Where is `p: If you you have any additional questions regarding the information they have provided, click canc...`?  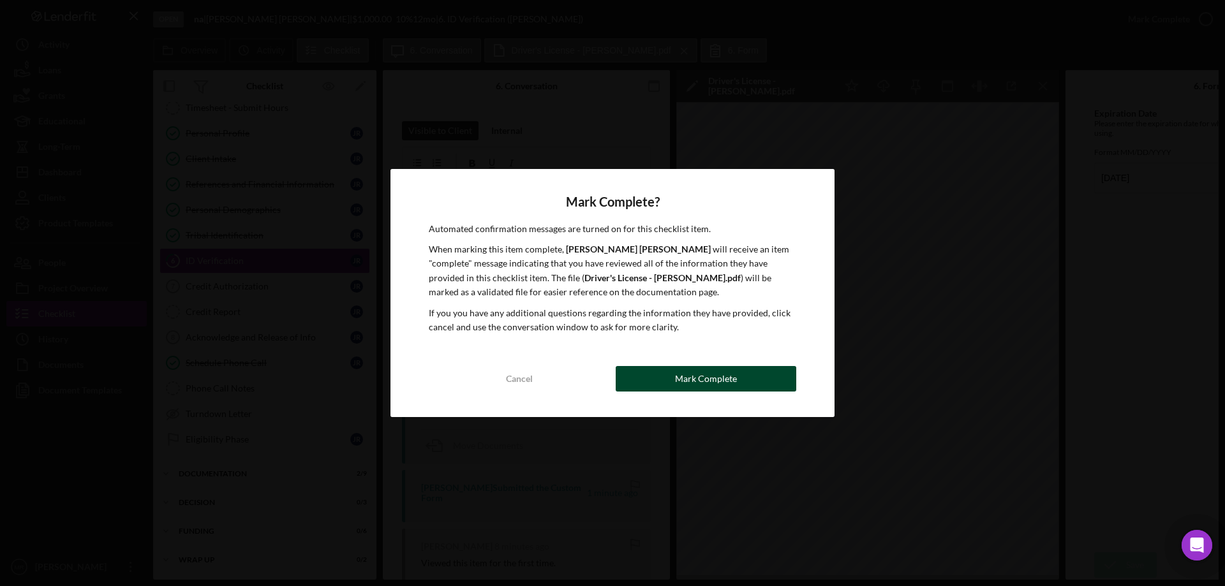
p: If you you have any additional questions regarding the information they have provided, click canc... is located at coordinates (613, 320).